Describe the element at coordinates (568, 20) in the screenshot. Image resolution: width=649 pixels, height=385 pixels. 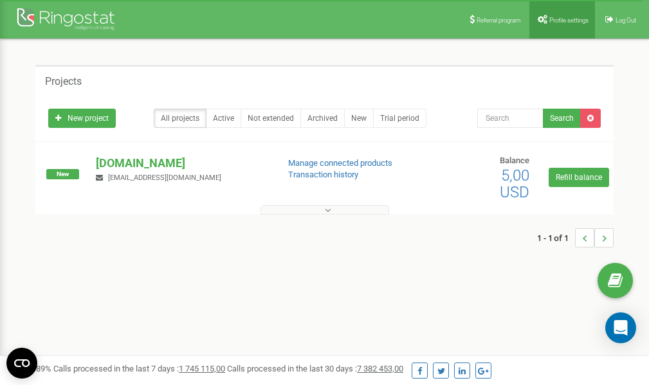
I see `span: Profile settings` at that location.